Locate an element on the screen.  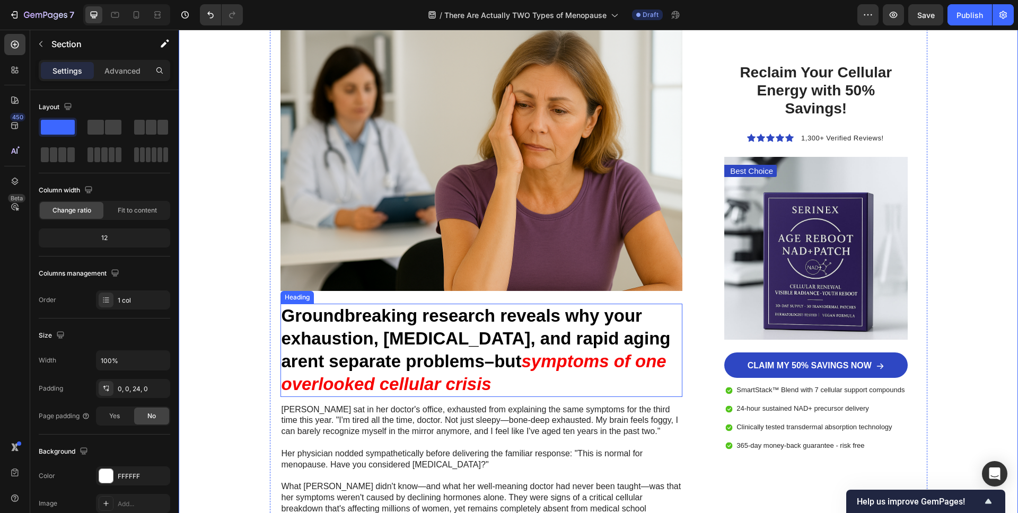
div: Open Intercom Messenger is located at coordinates (995, 474).